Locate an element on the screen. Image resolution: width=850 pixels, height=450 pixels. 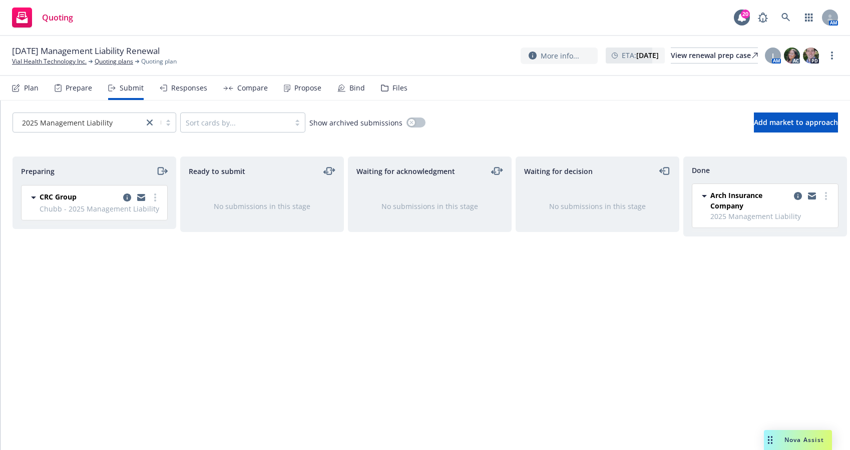
span: Arch Insurance Company is located at coordinates (750, 201).